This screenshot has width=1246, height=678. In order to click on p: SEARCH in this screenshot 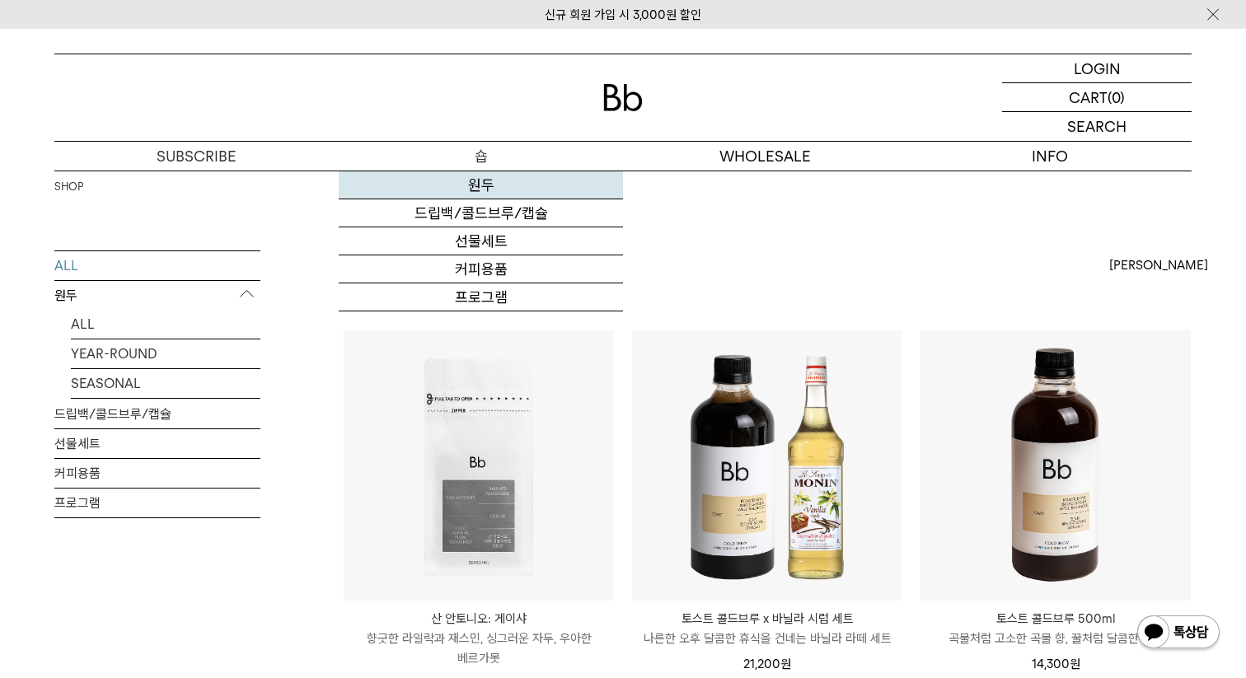, I will do `click(1097, 126)`.